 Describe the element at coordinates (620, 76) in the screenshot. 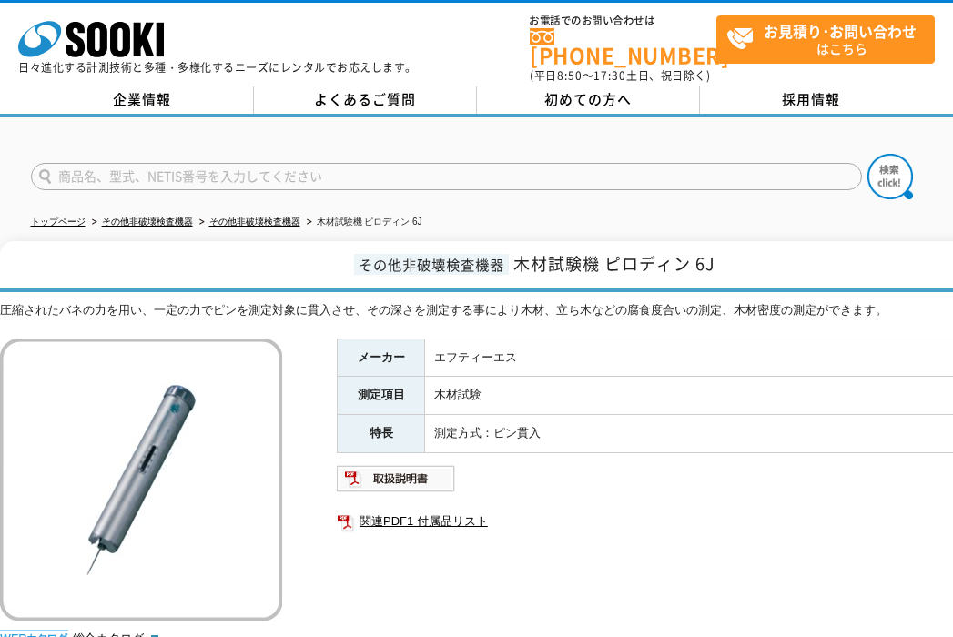

I see `span: (平日 ～ 土日、祝日除く)` at that location.